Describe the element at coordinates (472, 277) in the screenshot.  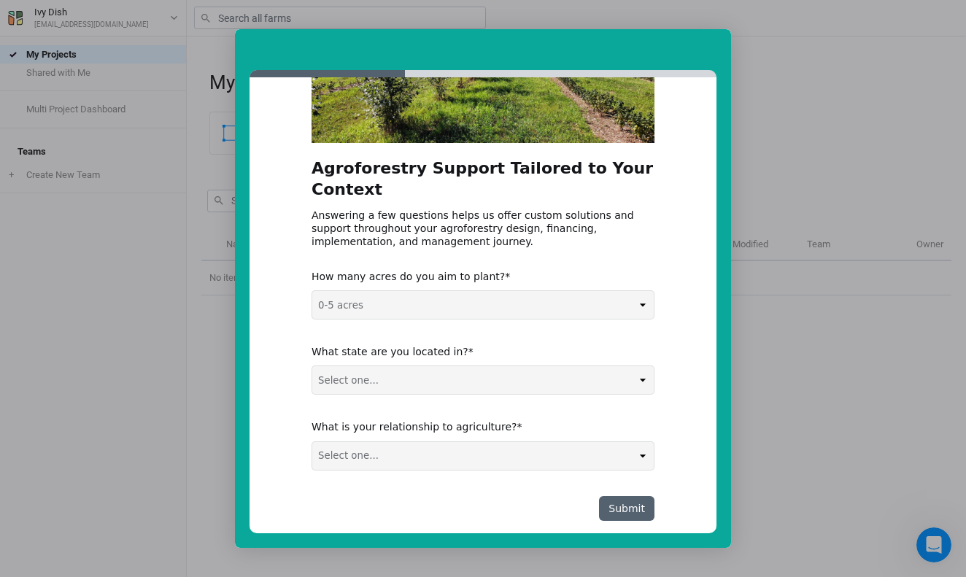
I see `div: How many acres do you aim to plant?` at that location.